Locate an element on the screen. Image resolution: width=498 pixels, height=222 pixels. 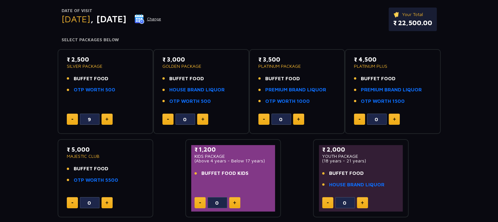
p: SILVER PACKAGE is located at coordinates (105, 66).